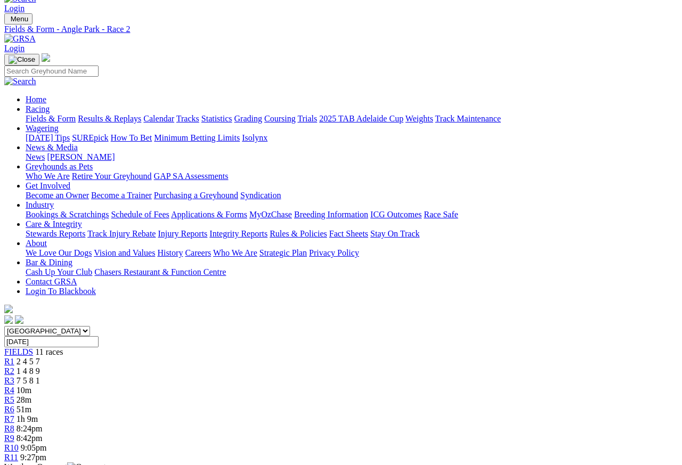 The image size is (682, 465). What do you see at coordinates (191, 176) in the screenshot?
I see `a: GAP SA Assessments` at bounding box center [191, 176].